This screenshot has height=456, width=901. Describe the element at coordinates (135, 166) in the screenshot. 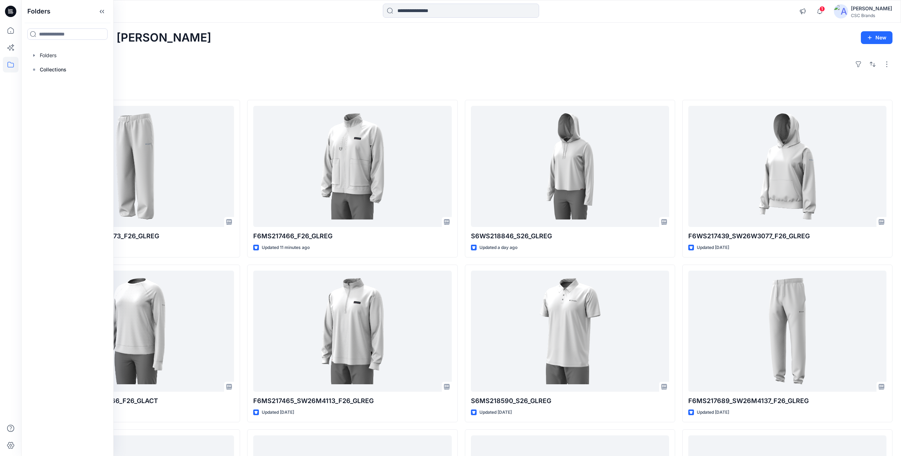

I see `a: F6WS217434_SW26W3073_F26_GLREG` at that location.